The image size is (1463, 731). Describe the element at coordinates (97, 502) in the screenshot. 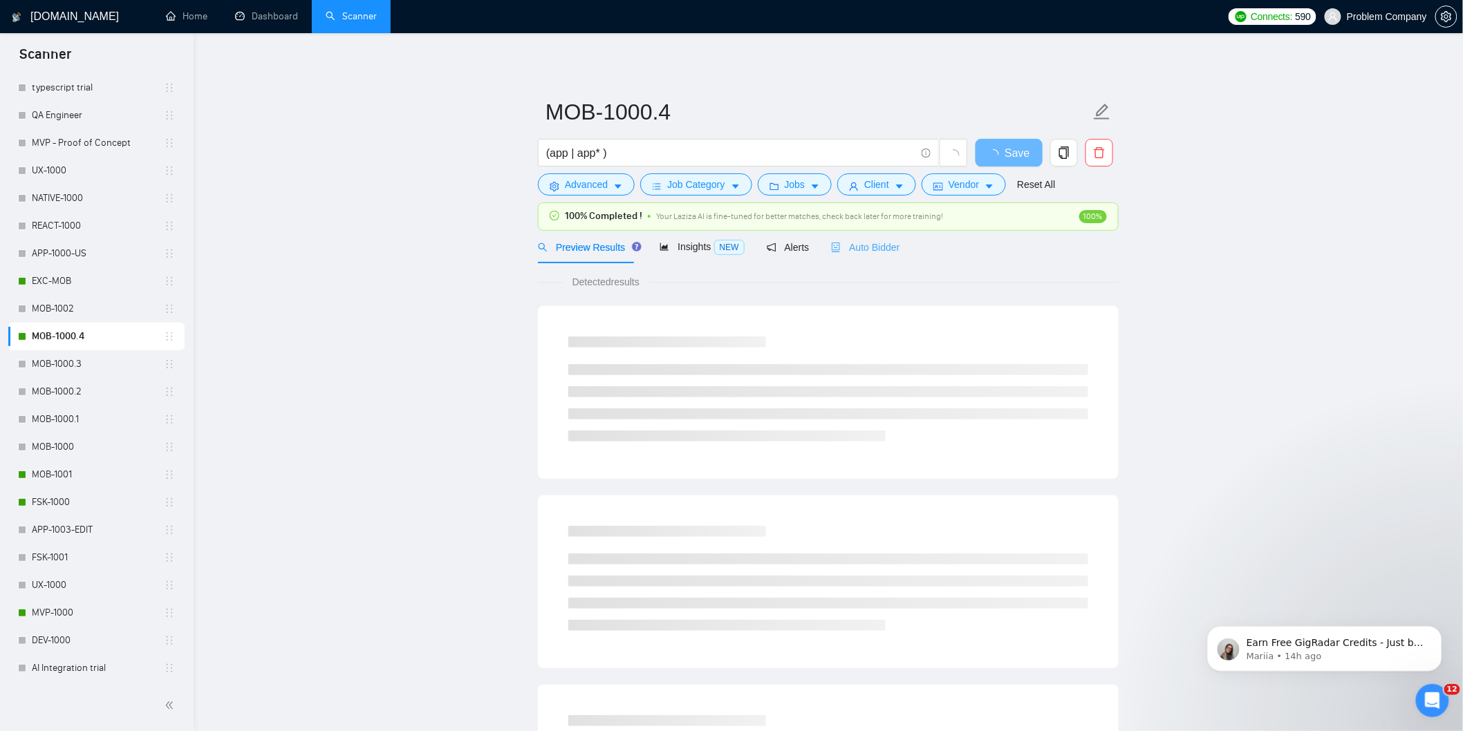

I see `a: FSK-1000` at that location.